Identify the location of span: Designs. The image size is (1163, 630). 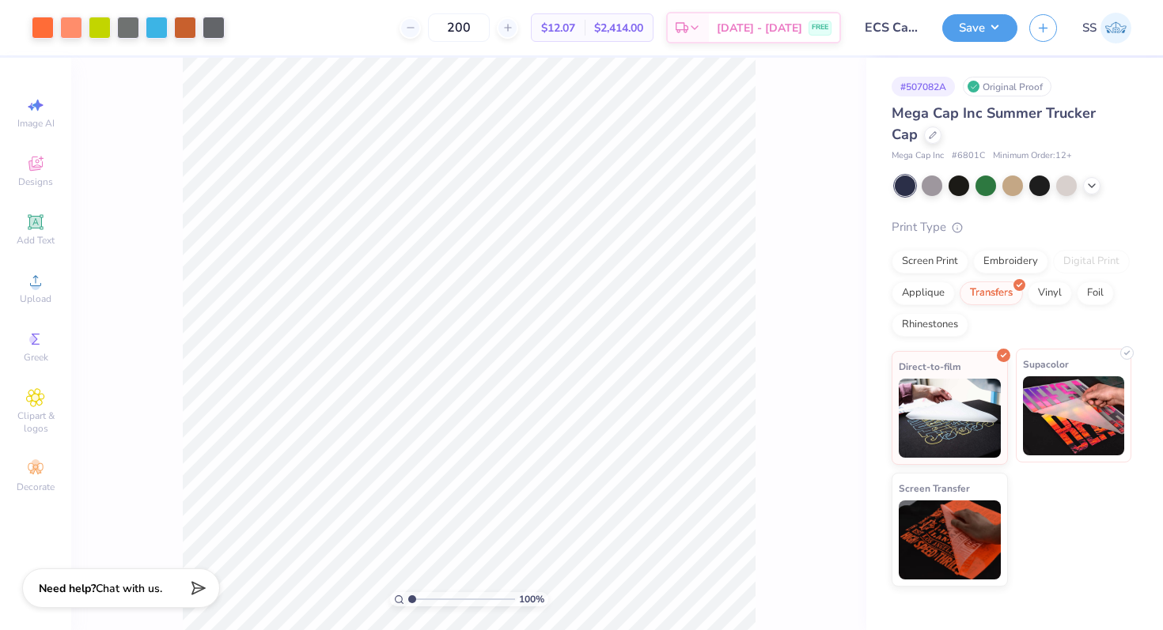
(36, 182).